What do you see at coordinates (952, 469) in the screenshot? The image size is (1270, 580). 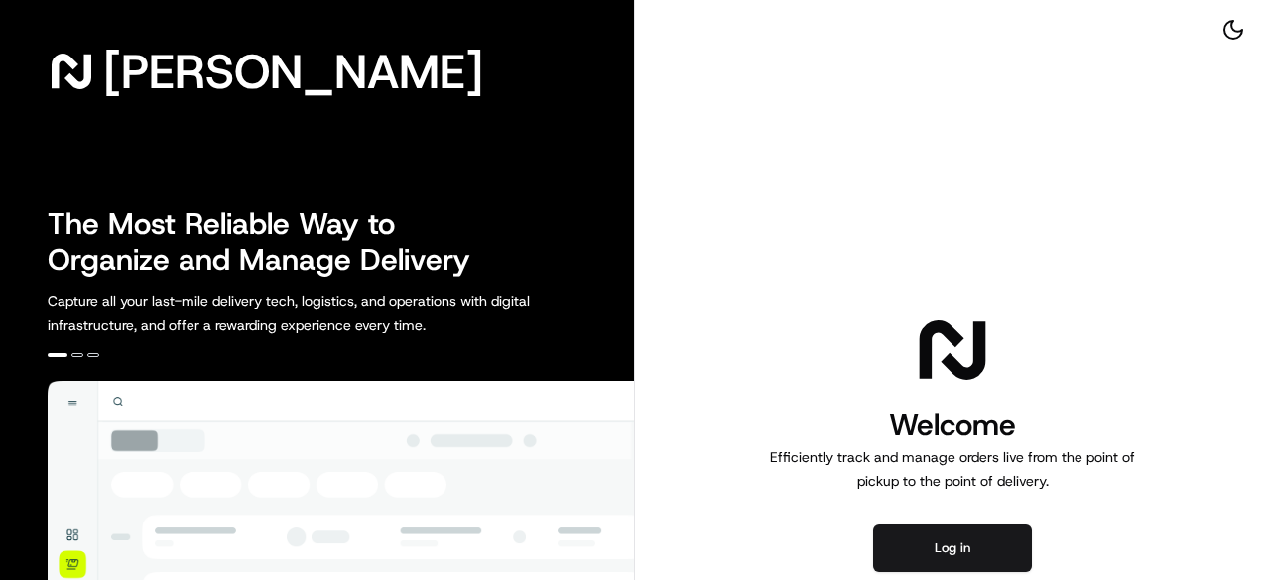 I see `p: Efficiently track and manage orders live from the point of pickup to the point of delivery.` at bounding box center [952, 469].